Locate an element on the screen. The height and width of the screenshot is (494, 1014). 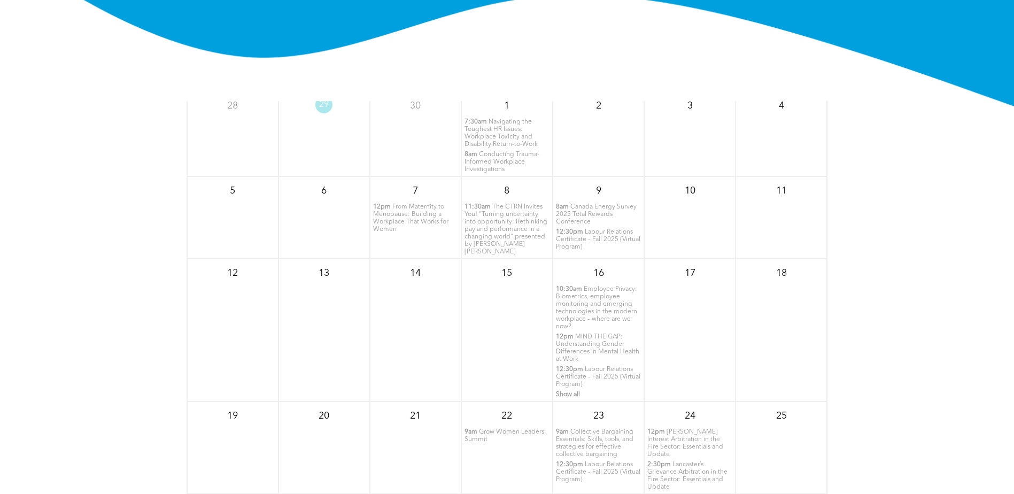
p: 8 is located at coordinates (507, 191).